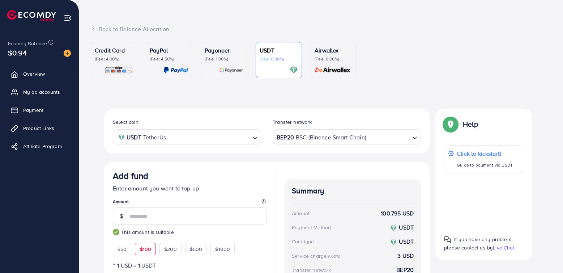 This screenshot has height=273, width=563. Describe the element at coordinates (190, 188) in the screenshot. I see `p: Enter amount you want to top-up` at that location.